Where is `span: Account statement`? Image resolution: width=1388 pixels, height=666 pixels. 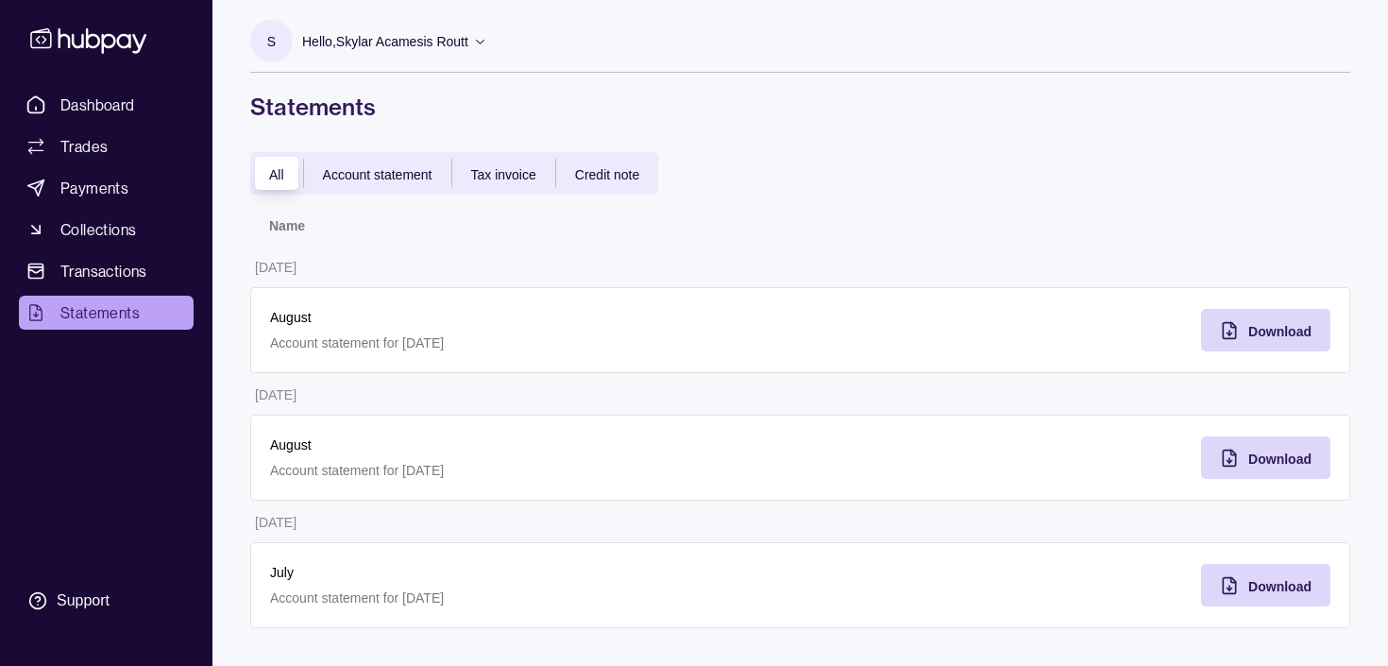 span: Account statement is located at coordinates (378, 175).